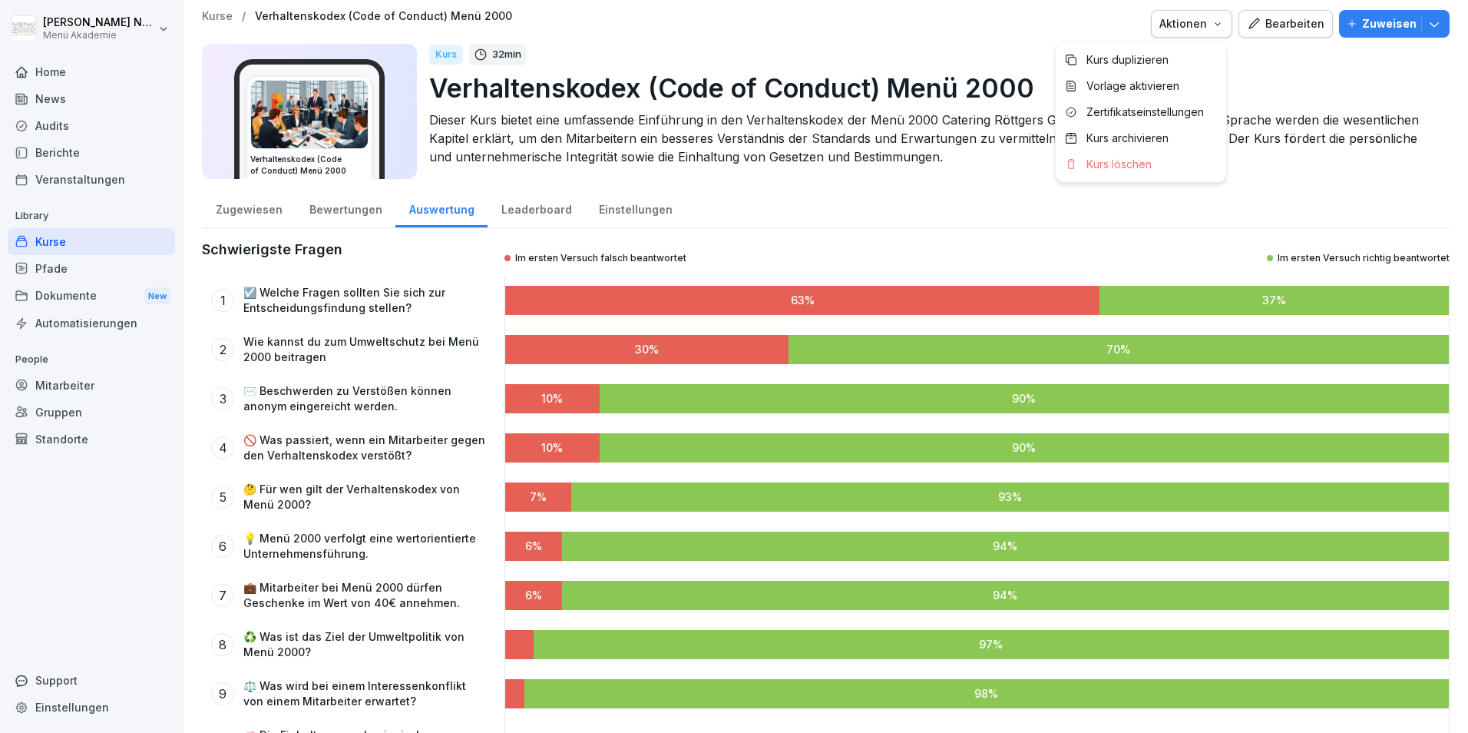 The height and width of the screenshot is (733, 1468). I want to click on p: Vorlage aktivieren, so click(1133, 86).